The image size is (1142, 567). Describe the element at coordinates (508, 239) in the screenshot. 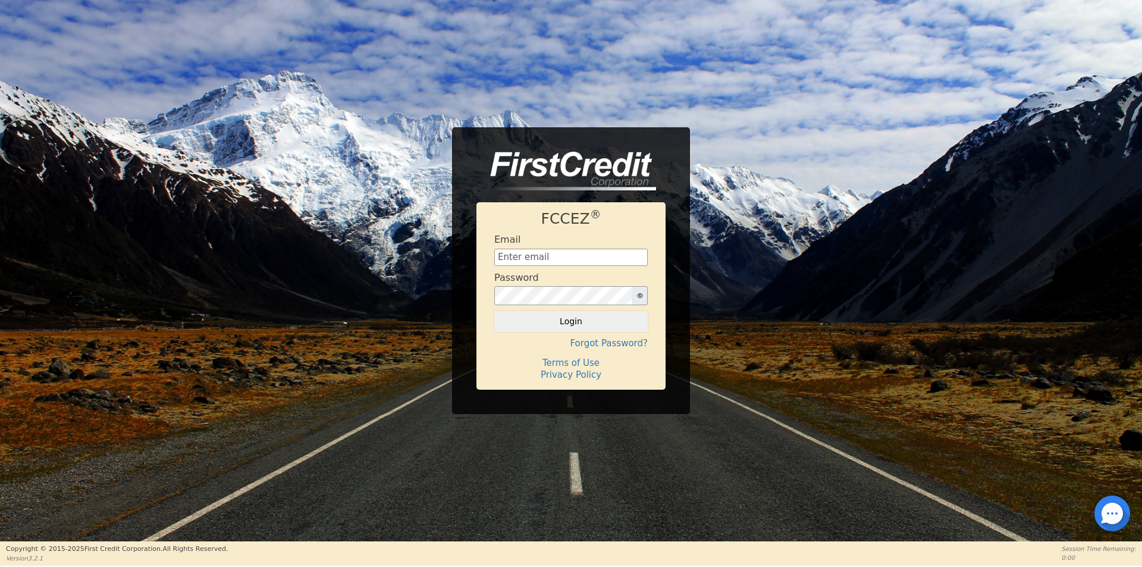

I see `h4: Email` at that location.